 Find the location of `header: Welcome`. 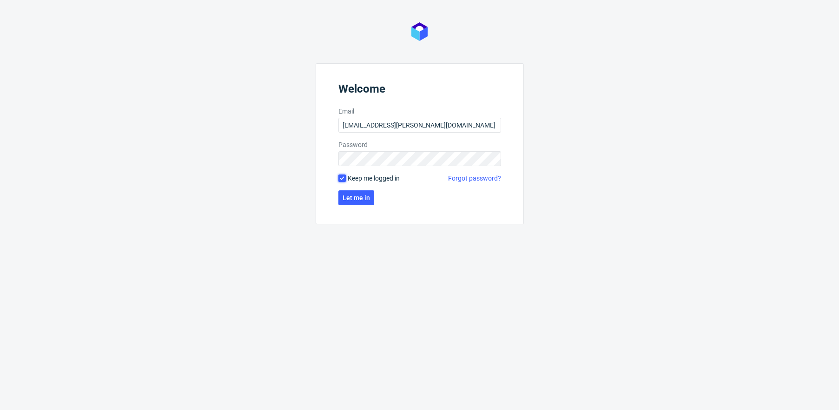

header: Welcome is located at coordinates (420, 91).